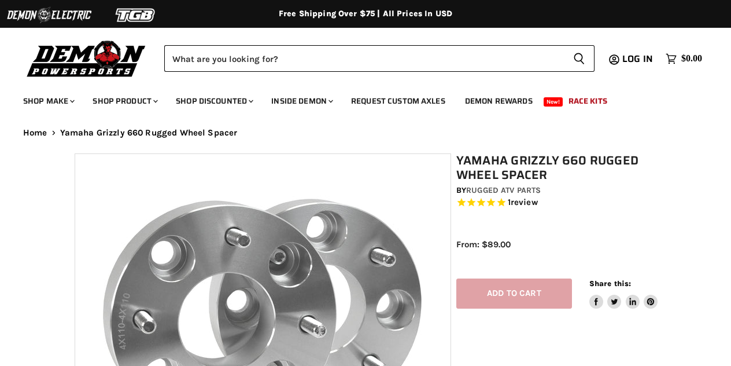  Describe the element at coordinates (379, 58) in the screenshot. I see `form: Product` at that location.